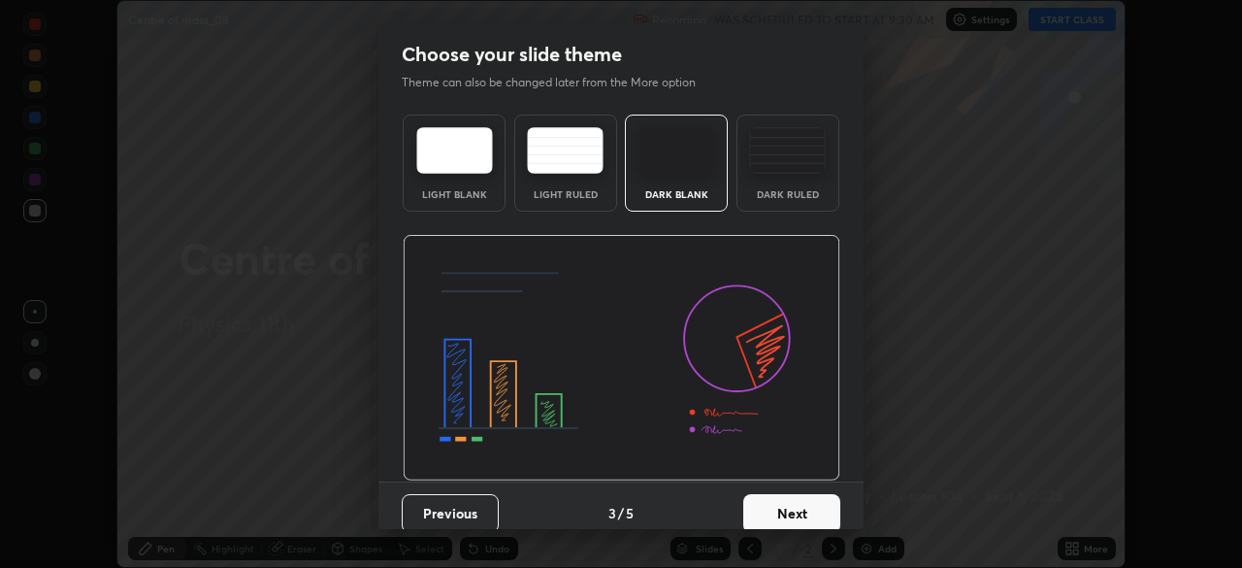 This screenshot has height=568, width=1242. What do you see at coordinates (565, 150) in the screenshot?
I see `img: lightRuledTheme.5fabf969.svg` at bounding box center [565, 150].